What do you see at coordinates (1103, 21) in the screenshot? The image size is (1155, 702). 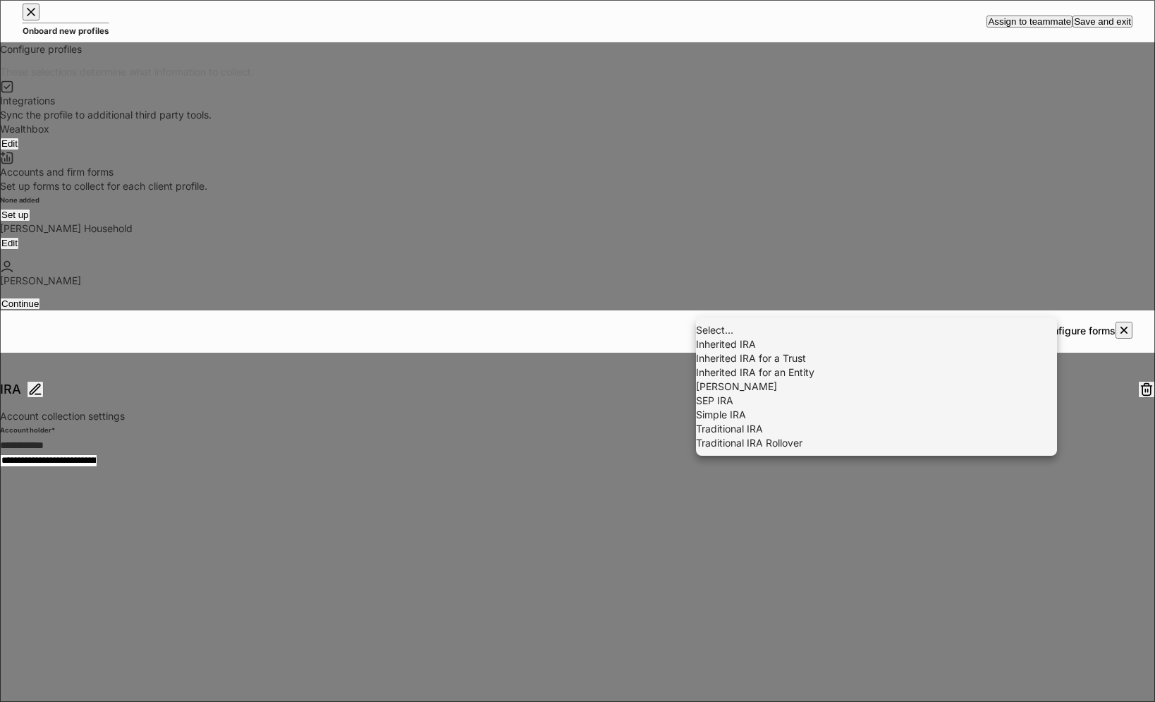 I see `div: Save and exit` at bounding box center [1103, 21].